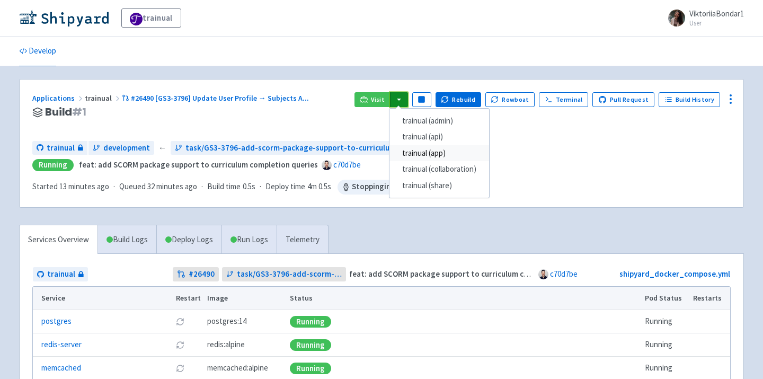  I want to click on button: Rebuild, so click(459, 100).